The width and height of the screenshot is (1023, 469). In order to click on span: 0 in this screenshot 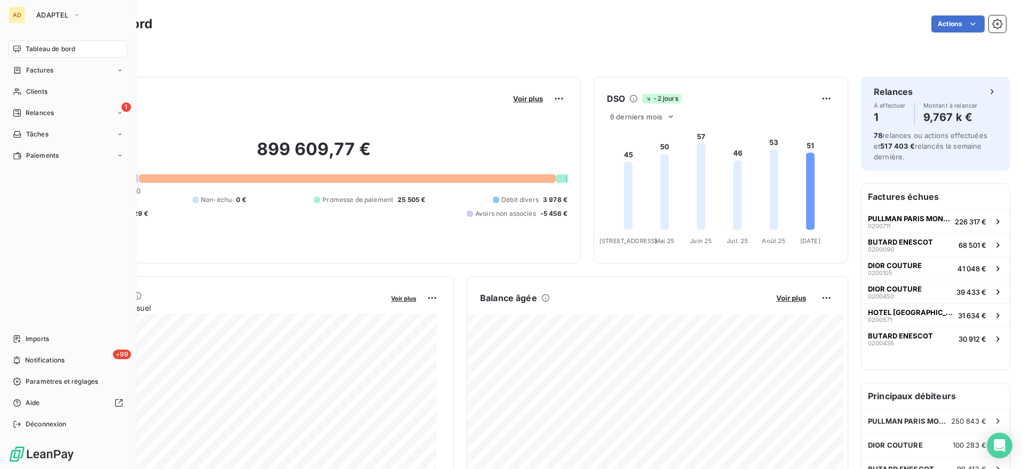, I will do `click(139, 191)`.